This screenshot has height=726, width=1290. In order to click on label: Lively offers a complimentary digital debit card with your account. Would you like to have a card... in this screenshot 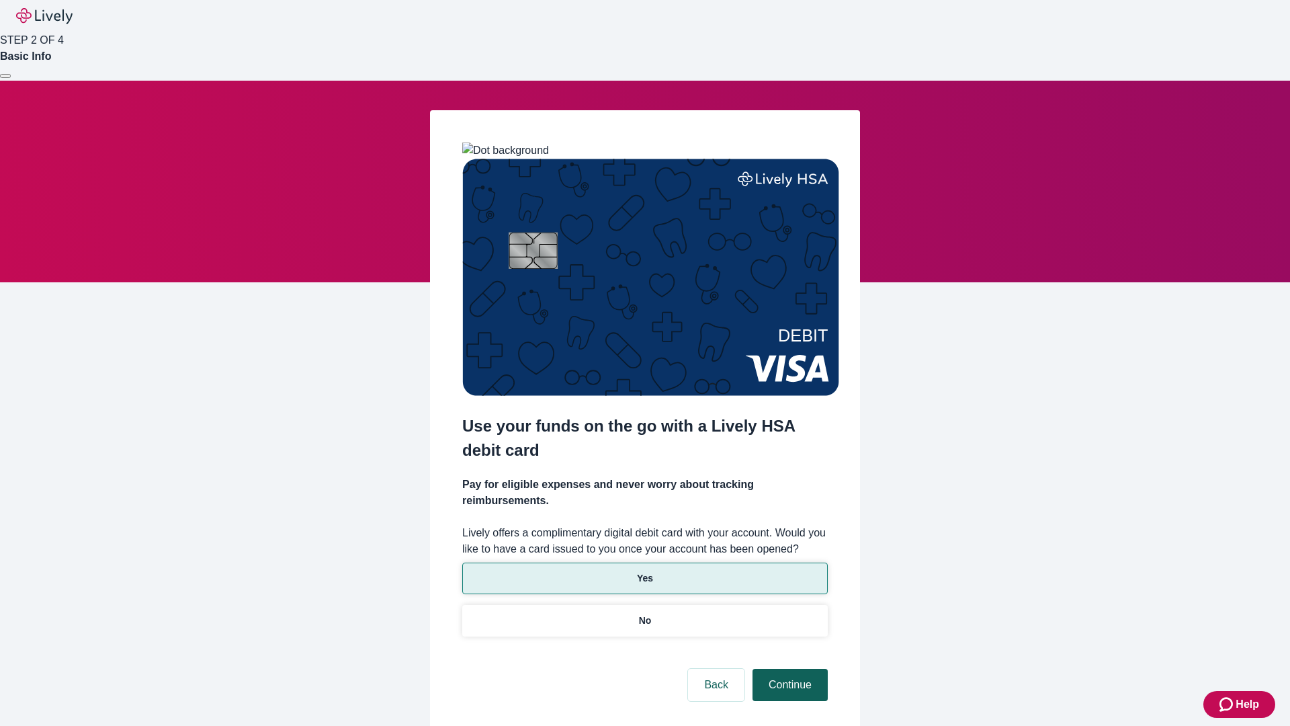, I will do `click(645, 541)`.